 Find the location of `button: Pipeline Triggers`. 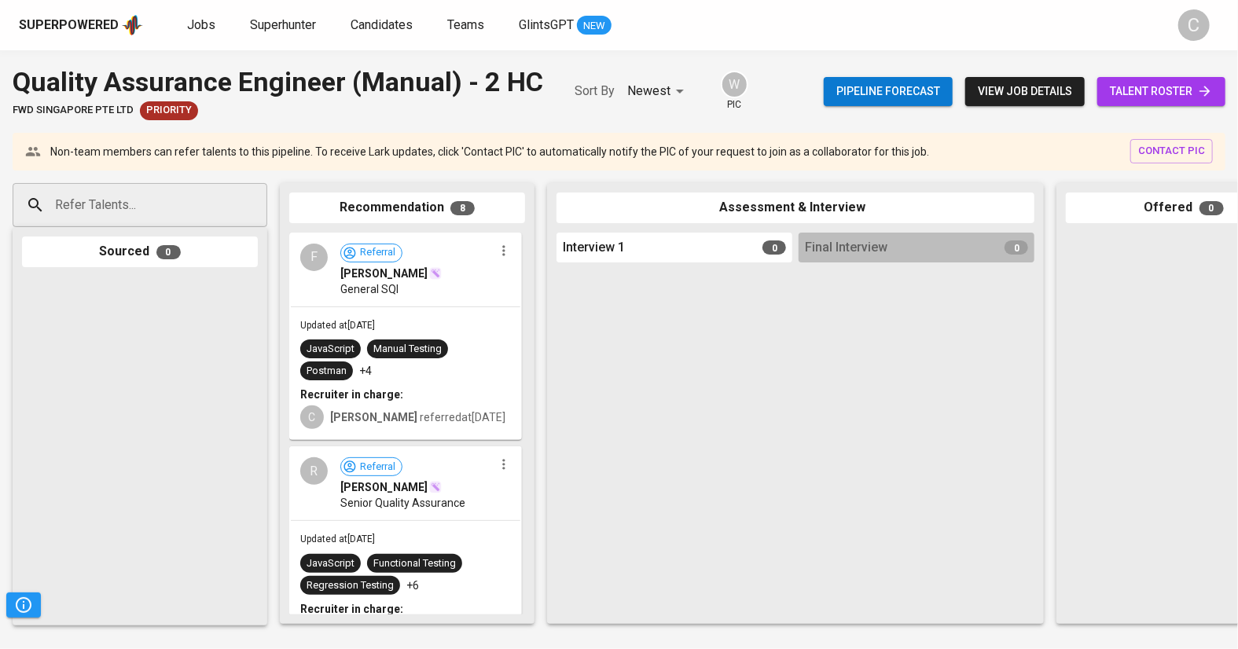

button: Pipeline Triggers is located at coordinates (24, 605).